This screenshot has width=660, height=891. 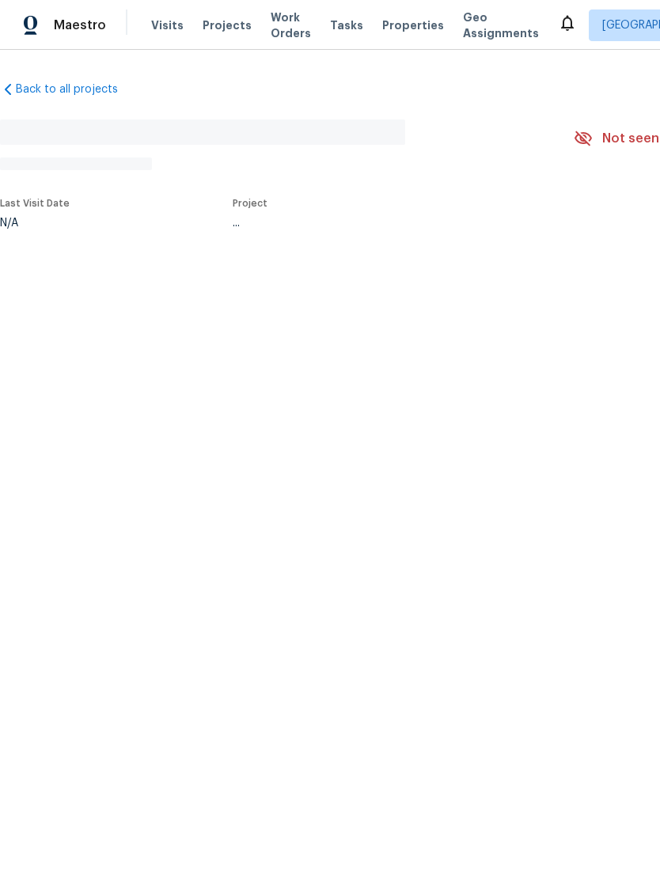 What do you see at coordinates (346, 25) in the screenshot?
I see `span: Tasks` at bounding box center [346, 25].